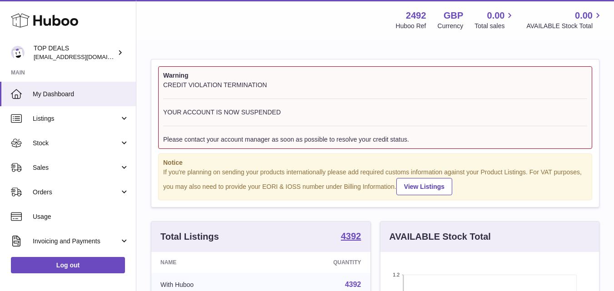 This screenshot has width=614, height=291. Describe the element at coordinates (211, 263) in the screenshot. I see `th: Name` at that location.